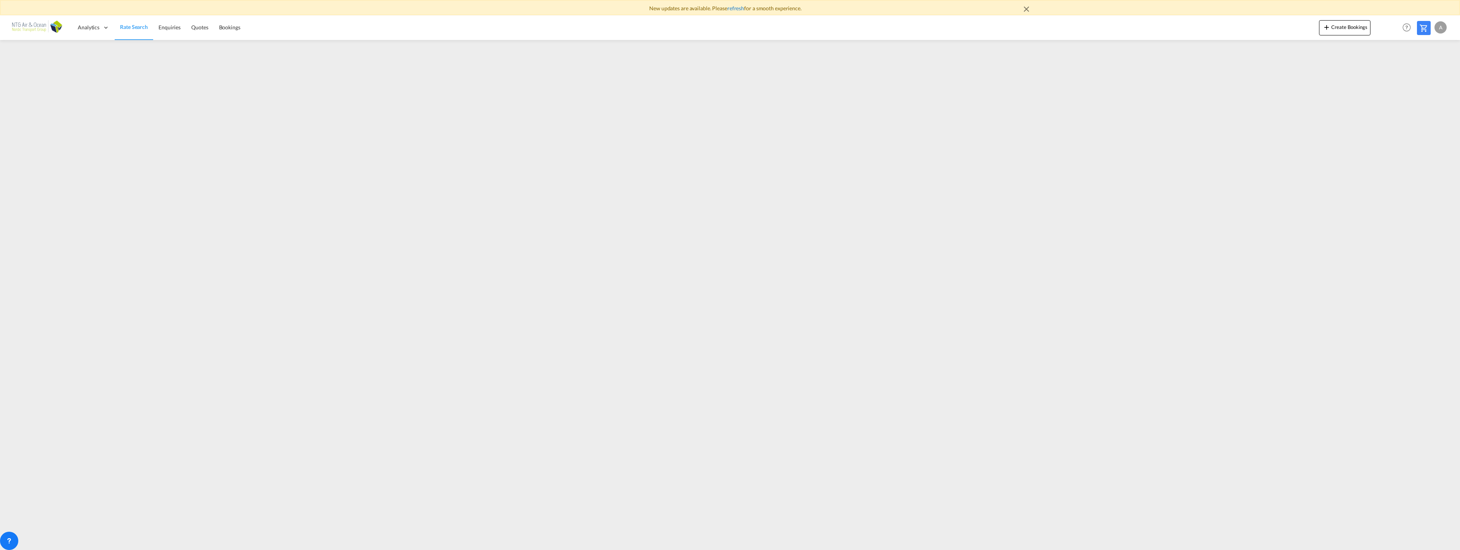 This screenshot has width=1460, height=550. I want to click on a: refresh, so click(736, 8).